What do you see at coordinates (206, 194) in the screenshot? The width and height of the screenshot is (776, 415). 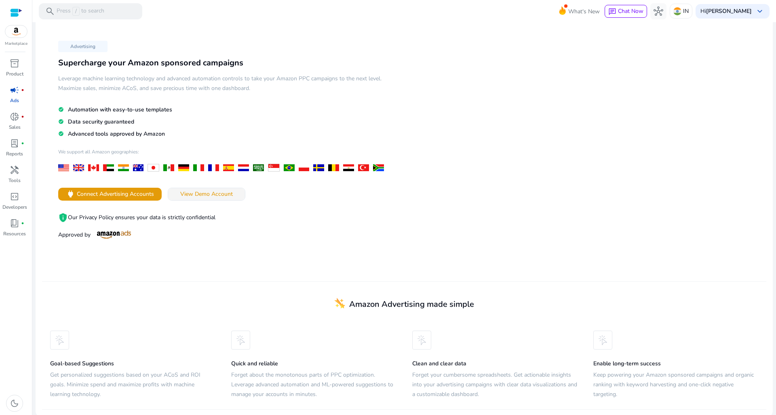 I see `button: View Demo Account` at bounding box center [206, 194].